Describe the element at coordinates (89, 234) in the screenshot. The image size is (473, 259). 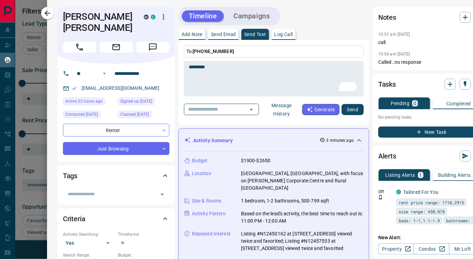
I see `p: Actively Searching:` at that location.